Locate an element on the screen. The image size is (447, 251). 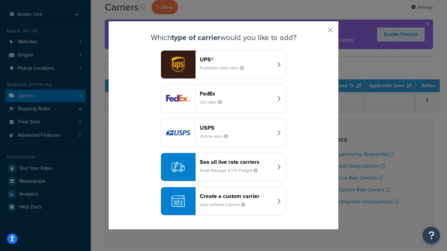
button: See all live rate carriersSmall Package & LTL Freight is located at coordinates (223, 167).